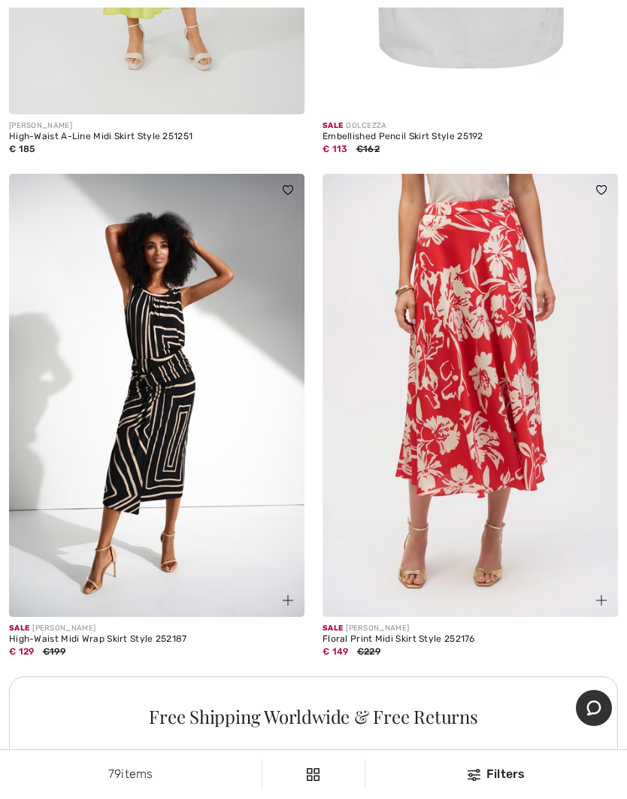  Describe the element at coordinates (156, 396) in the screenshot. I see `a: High-Waist Midi Wrap Skirt Style 252187. Black/Beige` at that location.